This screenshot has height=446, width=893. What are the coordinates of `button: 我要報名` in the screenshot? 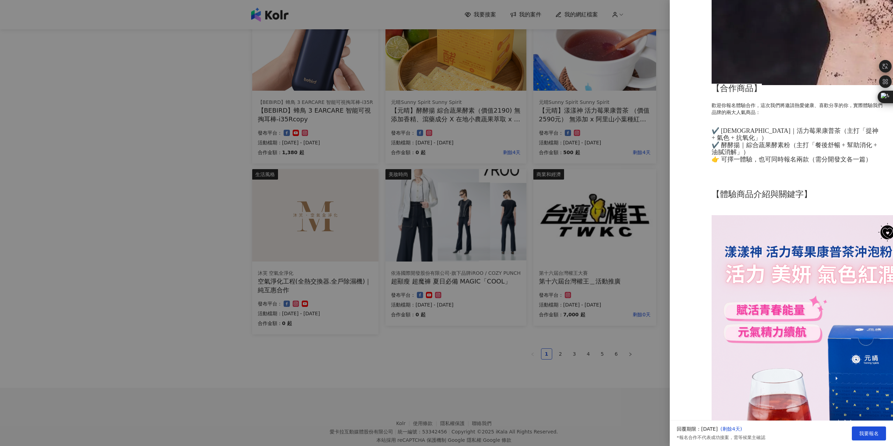 It's located at (869, 434).